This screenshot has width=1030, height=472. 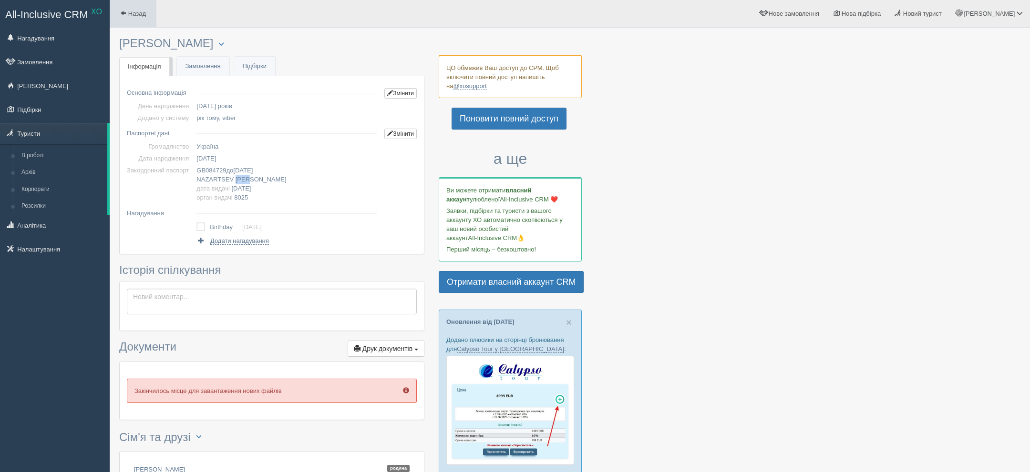 What do you see at coordinates (160, 184) in the screenshot?
I see `td: Закордонний паспорт` at bounding box center [160, 184].